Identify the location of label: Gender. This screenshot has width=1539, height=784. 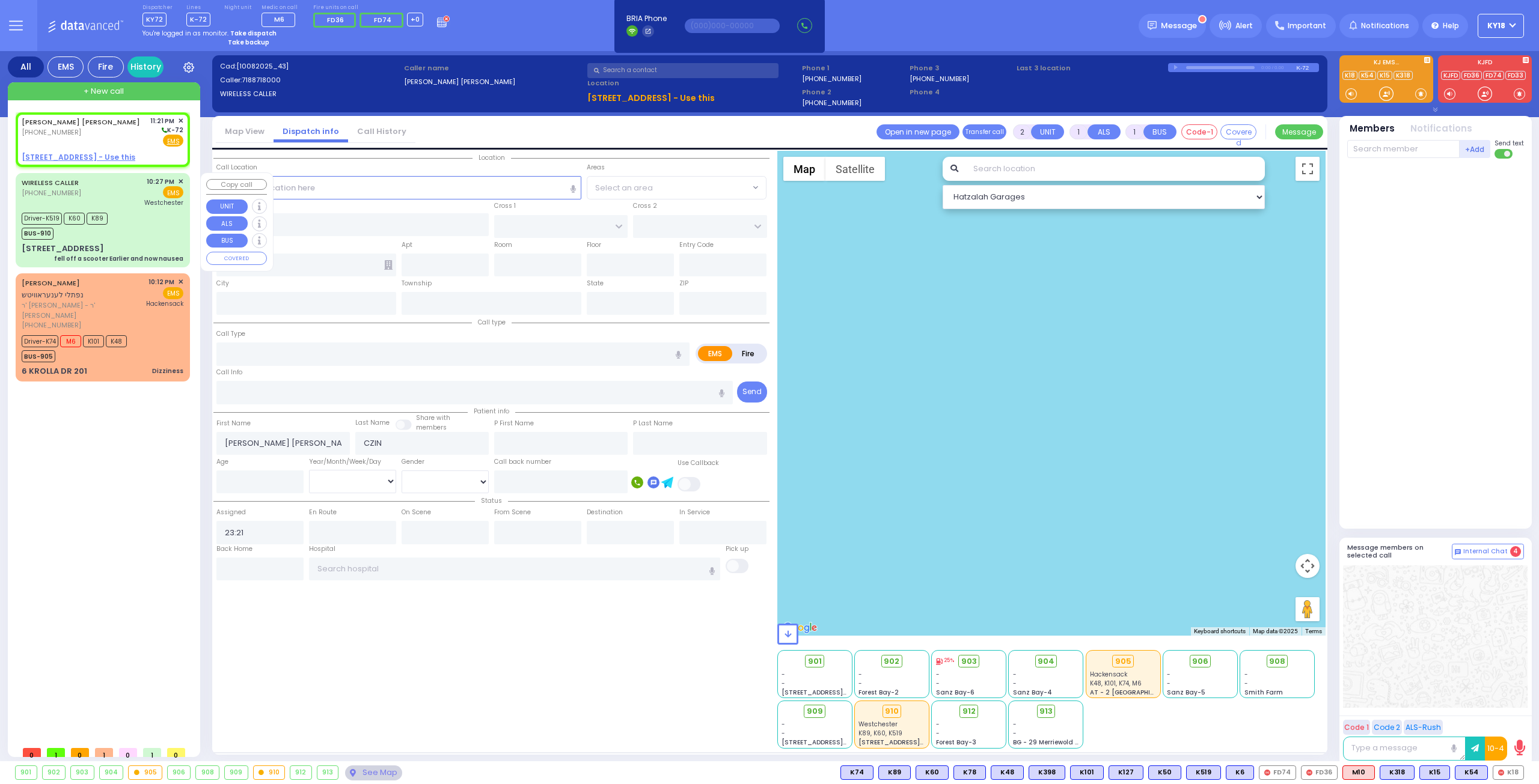
(413, 462).